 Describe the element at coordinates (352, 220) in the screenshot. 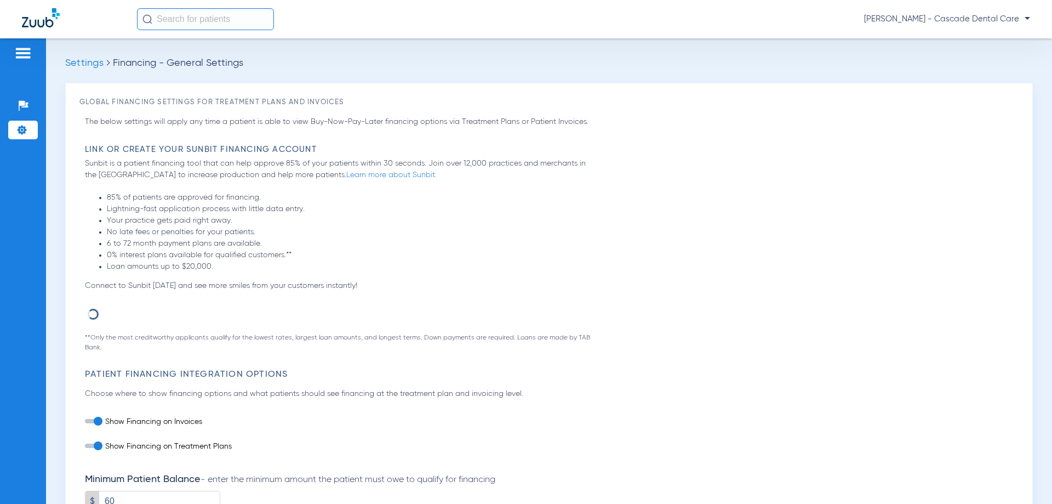

I see `li: Your practice gets paid right away.` at that location.